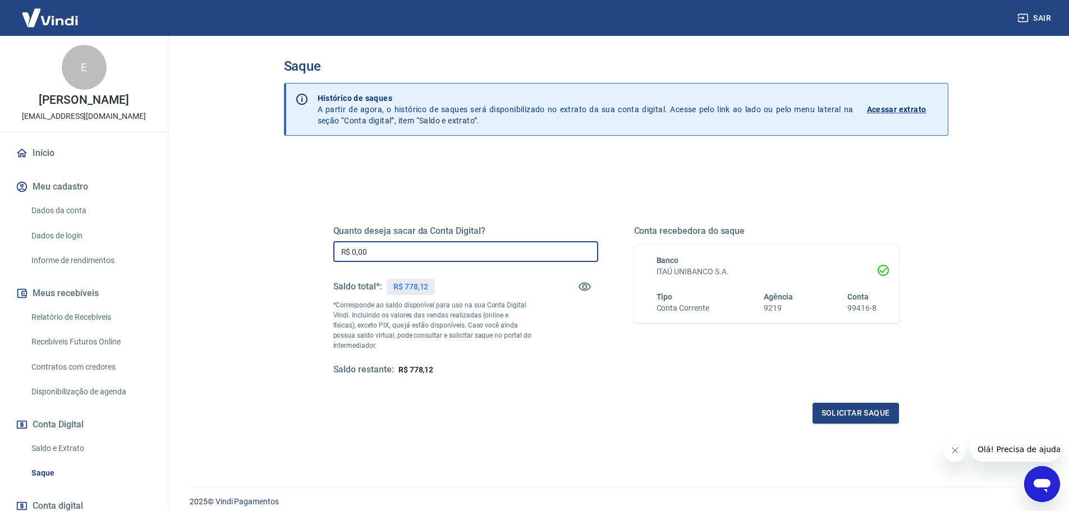 This screenshot has width=1069, height=511. Describe the element at coordinates (903, 109) in the screenshot. I see `a: Acessar extrato` at that location.